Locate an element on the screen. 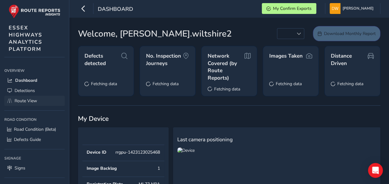  span: Network Covered (by Route Reports) is located at coordinates (226, 67).